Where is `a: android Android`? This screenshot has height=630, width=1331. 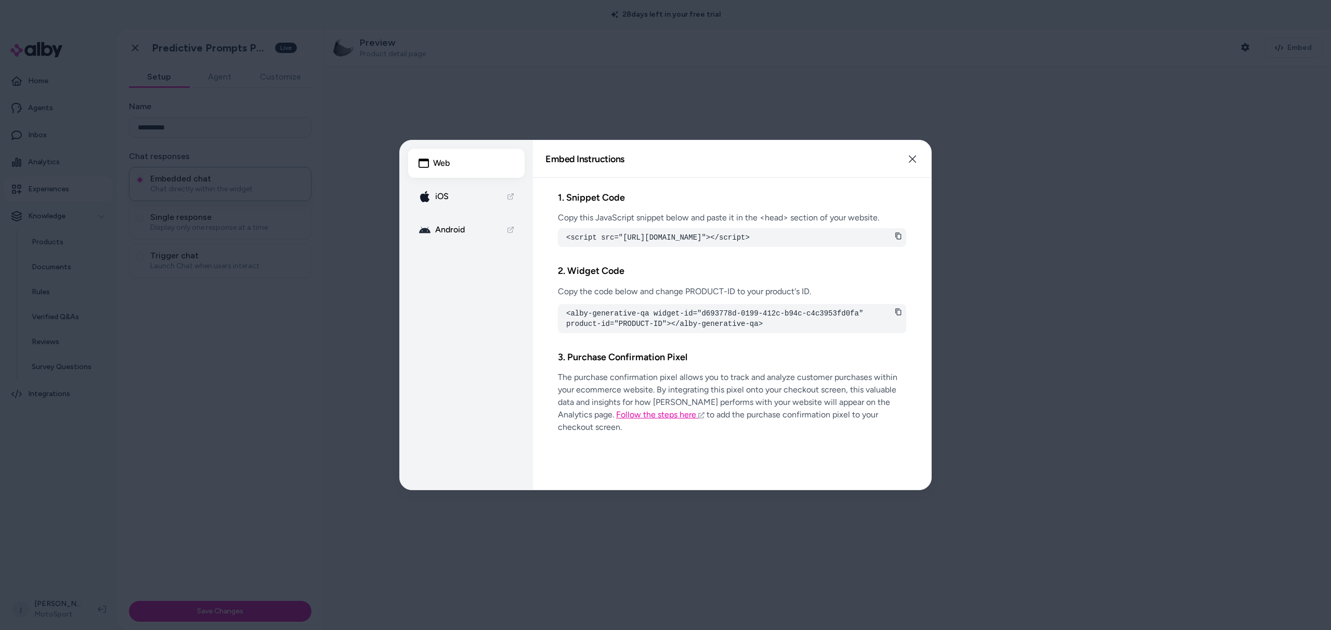
a: android Android is located at coordinates (466, 230).